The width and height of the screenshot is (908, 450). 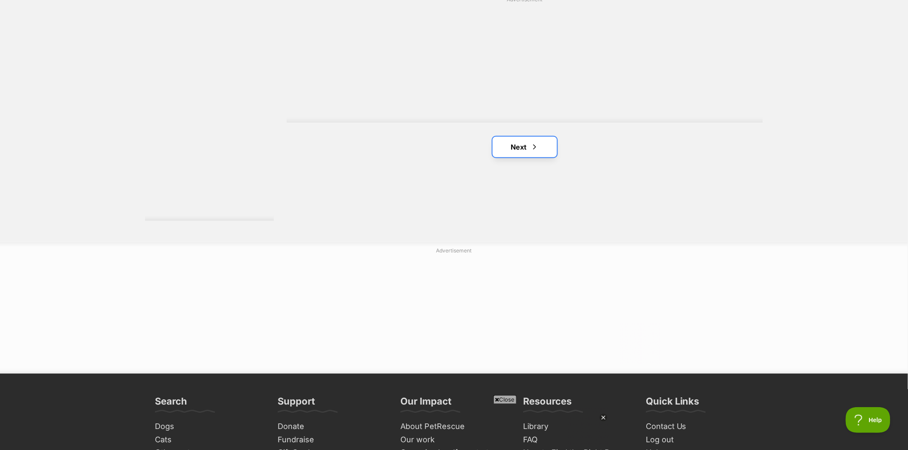 What do you see at coordinates (331, 427) in the screenshot?
I see `a: Donate` at bounding box center [331, 427].